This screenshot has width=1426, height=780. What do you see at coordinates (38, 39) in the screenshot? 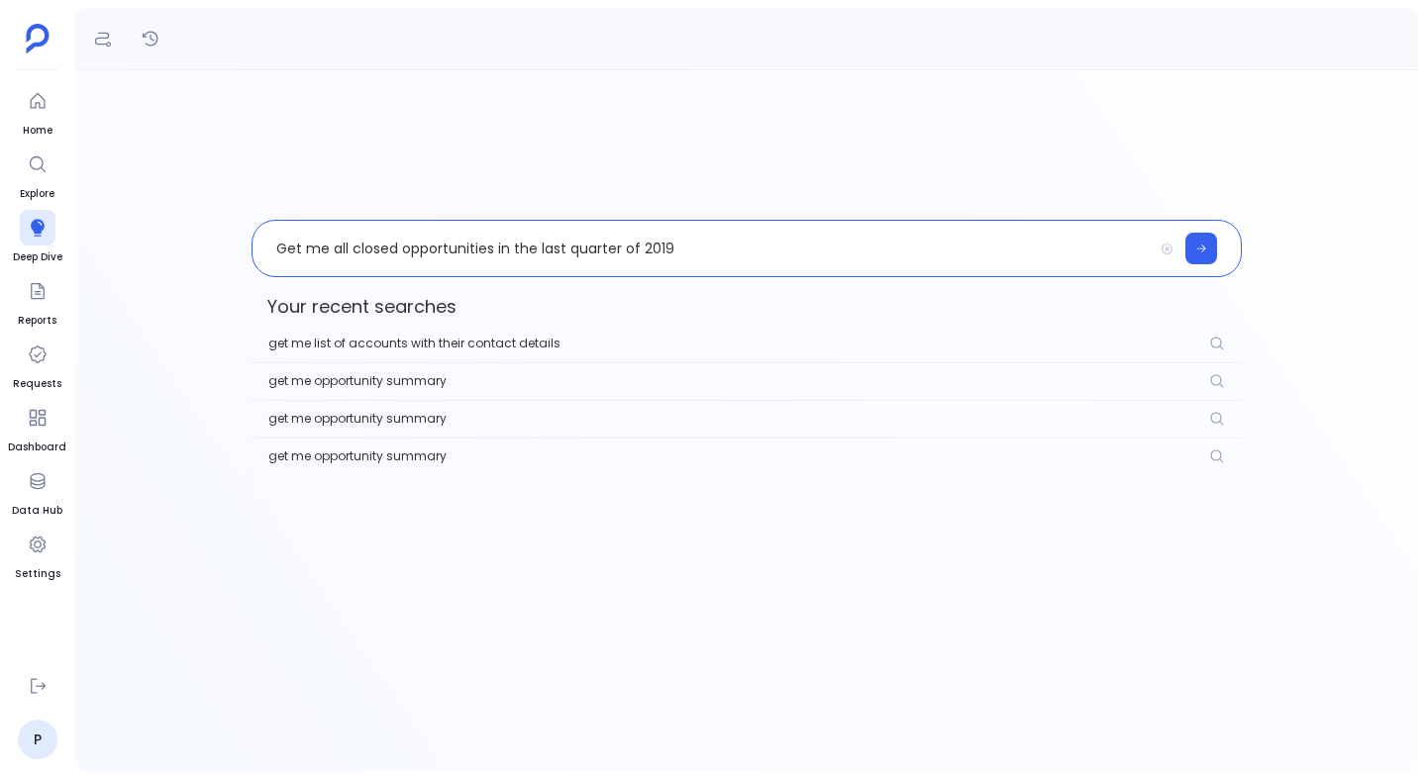
I see `img: petavue logo` at bounding box center [38, 39].